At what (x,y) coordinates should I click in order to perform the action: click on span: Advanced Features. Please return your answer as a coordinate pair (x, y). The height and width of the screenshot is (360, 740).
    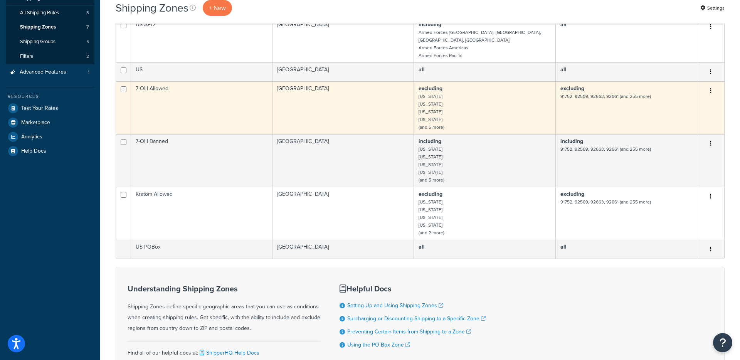
    Looking at the image, I should click on (43, 72).